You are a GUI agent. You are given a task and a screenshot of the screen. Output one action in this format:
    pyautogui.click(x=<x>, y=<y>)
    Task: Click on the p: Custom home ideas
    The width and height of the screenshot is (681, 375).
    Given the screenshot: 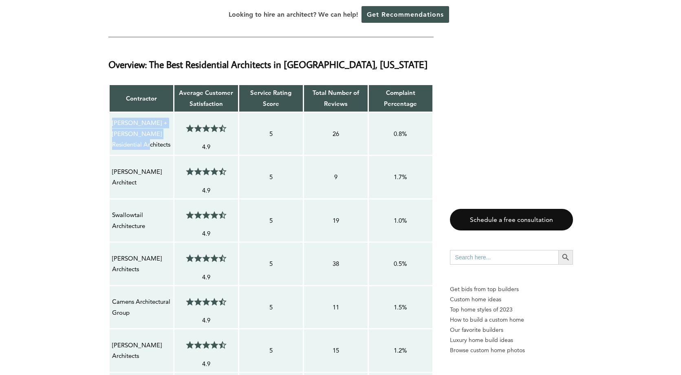 What is the action you would take?
    pyautogui.click(x=511, y=300)
    